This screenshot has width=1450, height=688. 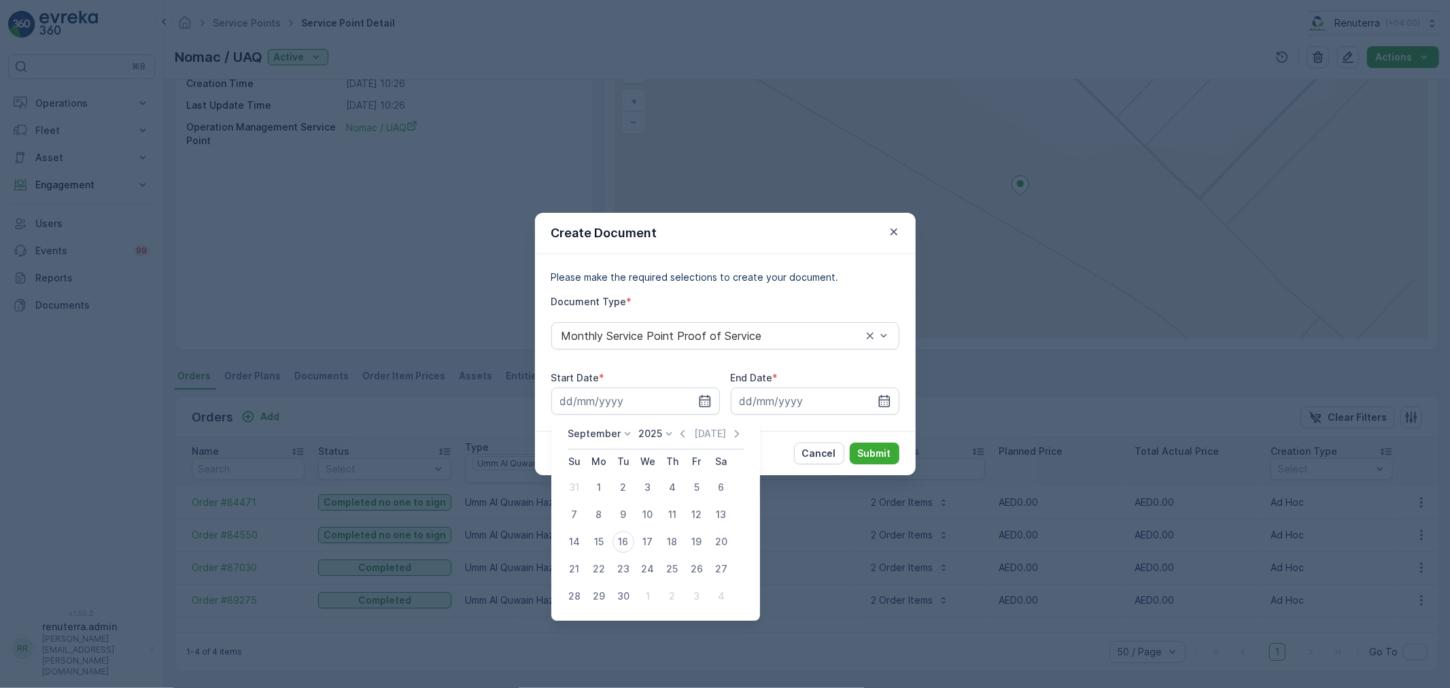 What do you see at coordinates (648, 515) in the screenshot?
I see `div: 10` at bounding box center [648, 515].